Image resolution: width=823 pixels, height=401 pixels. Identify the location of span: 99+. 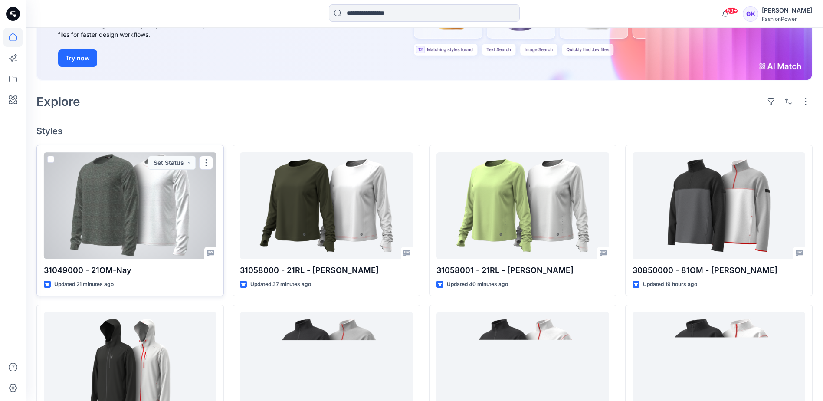
(731, 11).